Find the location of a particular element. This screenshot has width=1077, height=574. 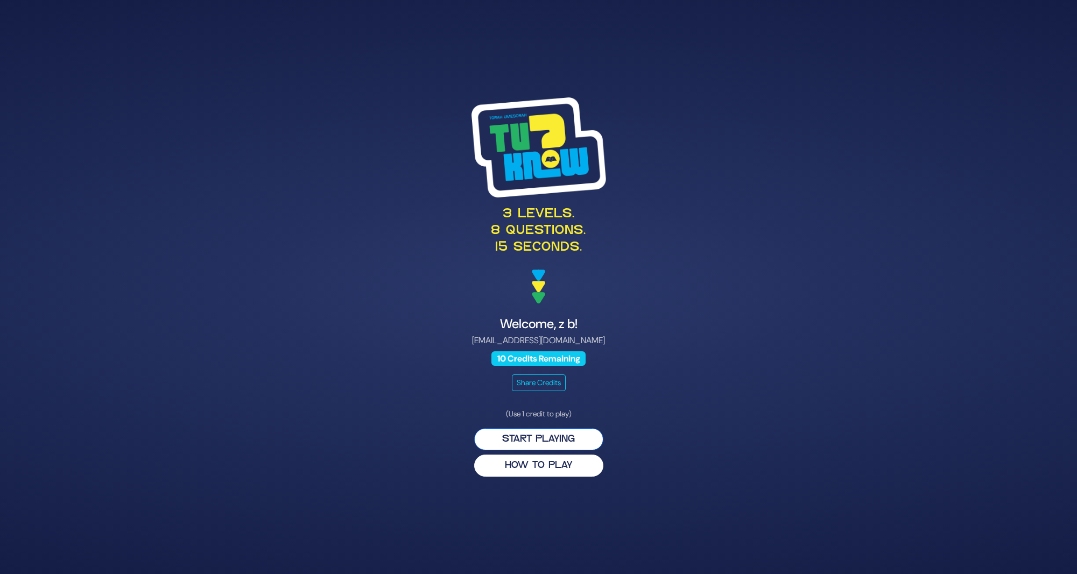

p: 3 levels. 8 questions. 15 seconds. is located at coordinates (539, 231).